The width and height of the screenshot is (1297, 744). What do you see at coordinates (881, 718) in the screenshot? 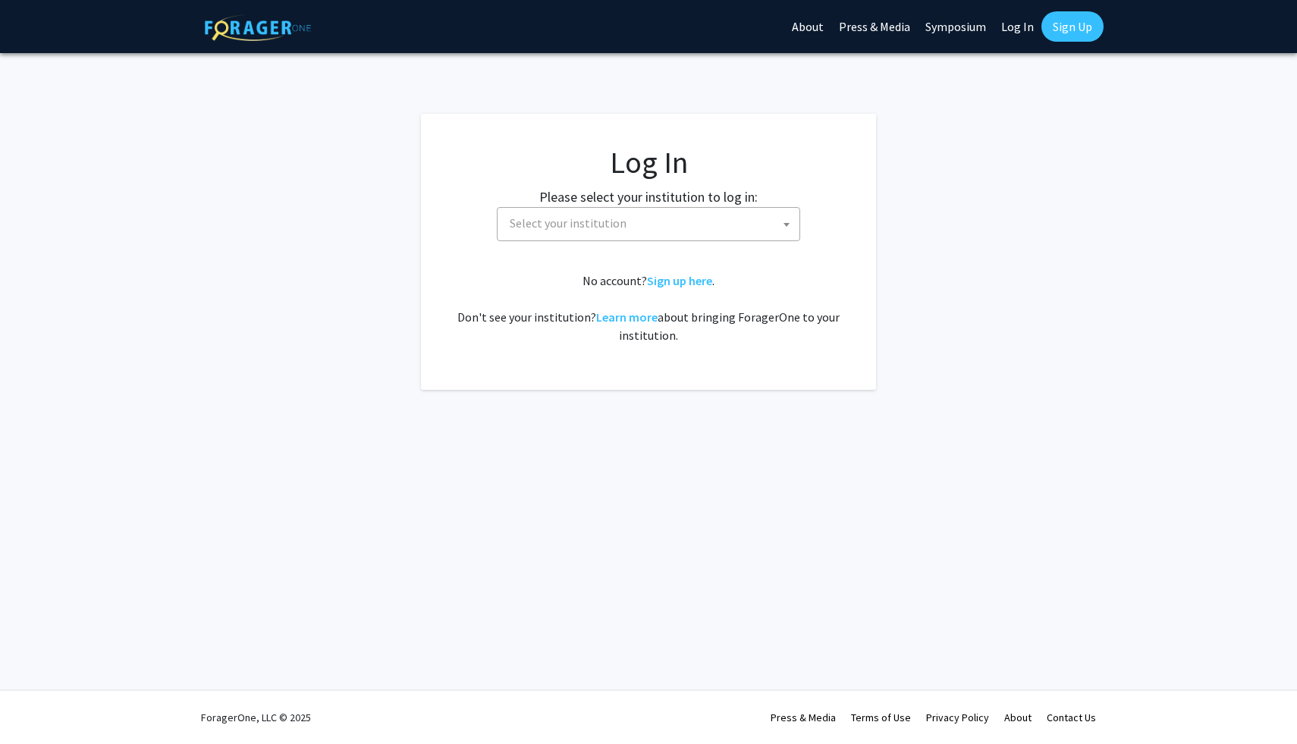
I see `a: Terms of Use` at bounding box center [881, 718].